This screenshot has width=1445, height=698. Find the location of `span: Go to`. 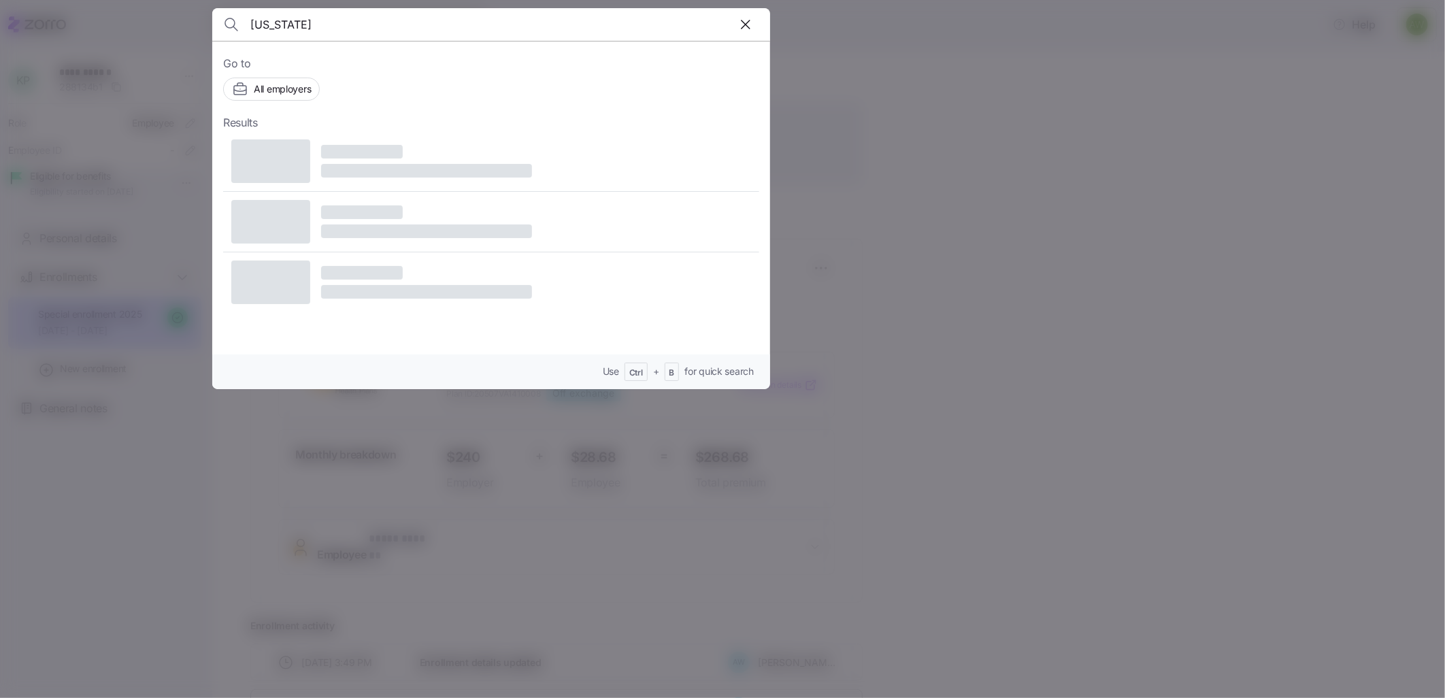

span: Go to is located at coordinates (491, 63).